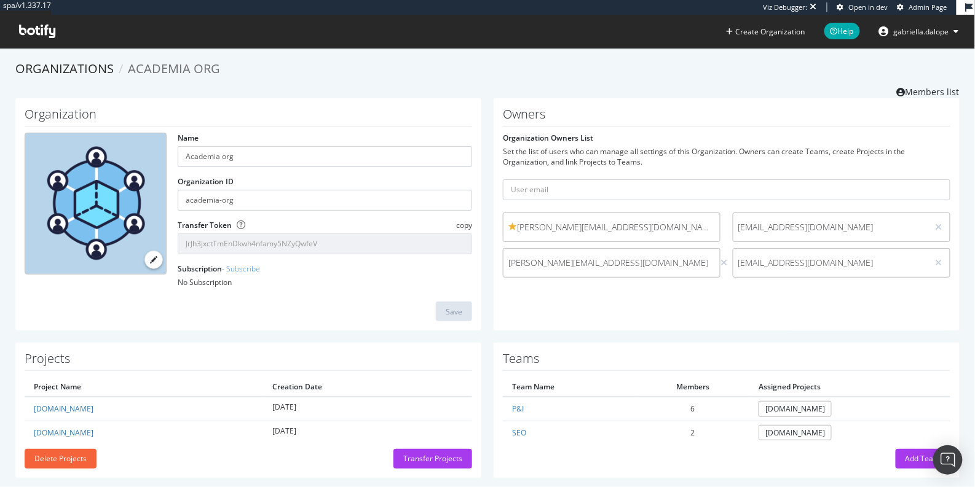 The width and height of the screenshot is (975, 487). Describe the element at coordinates (433, 459) in the screenshot. I see `div: Transfer Projects` at that location.